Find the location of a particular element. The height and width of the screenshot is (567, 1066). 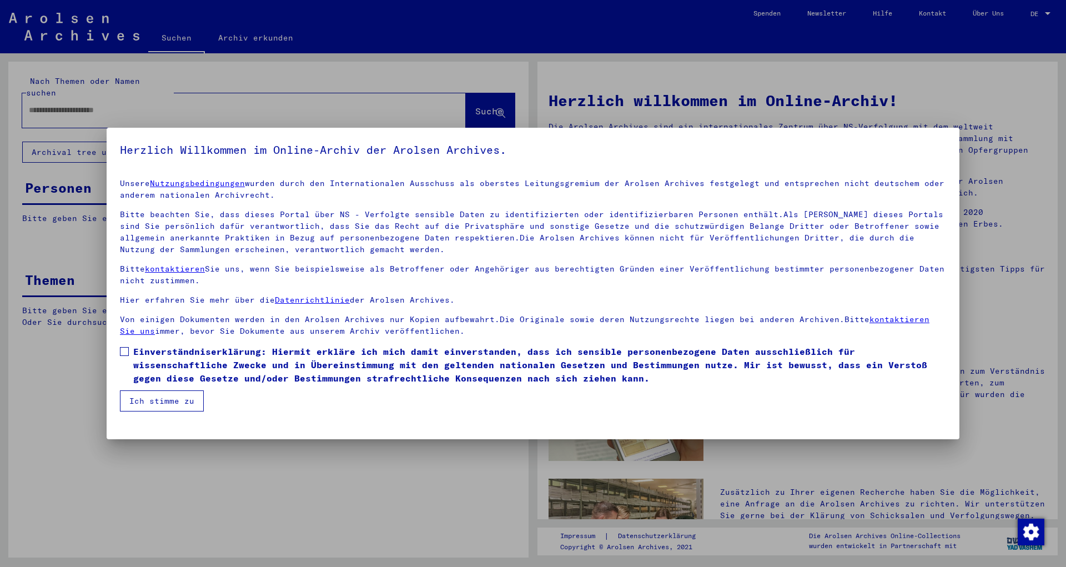

a: kontaktieren is located at coordinates (175, 269).